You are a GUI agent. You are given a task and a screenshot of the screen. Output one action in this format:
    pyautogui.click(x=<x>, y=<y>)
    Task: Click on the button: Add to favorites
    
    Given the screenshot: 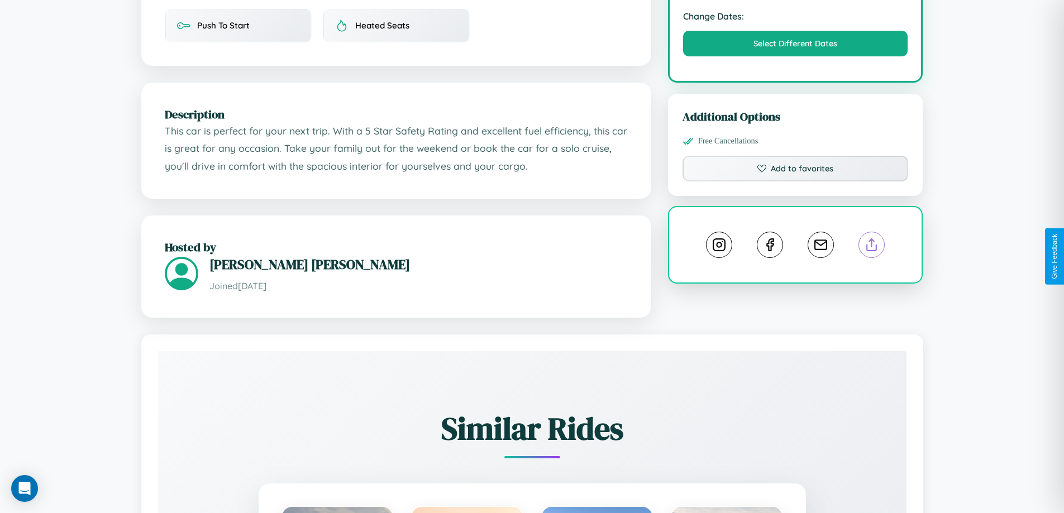 What is the action you would take?
    pyautogui.click(x=795, y=169)
    